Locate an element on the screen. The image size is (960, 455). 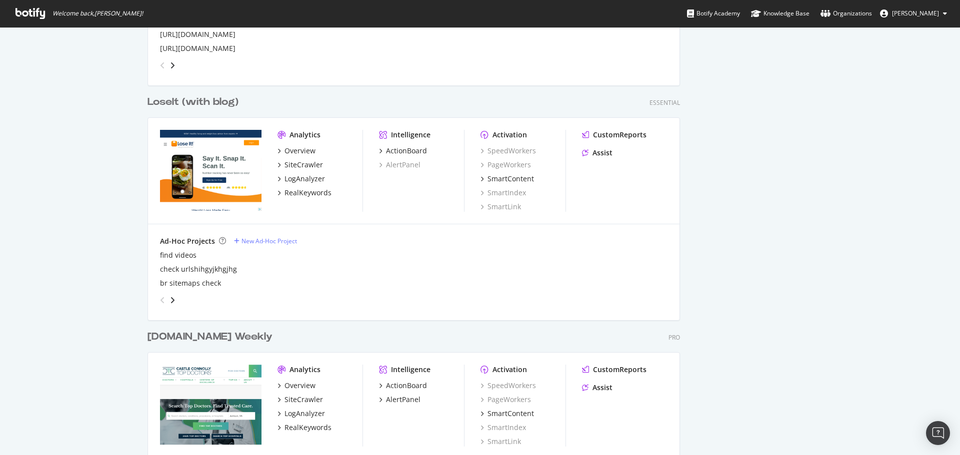
a: find videos is located at coordinates (178, 255).